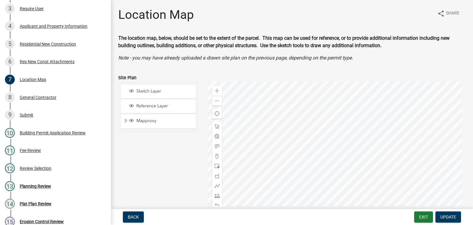 The image size is (473, 225). Describe the element at coordinates (217, 114) in the screenshot. I see `div: Find my location` at that location.